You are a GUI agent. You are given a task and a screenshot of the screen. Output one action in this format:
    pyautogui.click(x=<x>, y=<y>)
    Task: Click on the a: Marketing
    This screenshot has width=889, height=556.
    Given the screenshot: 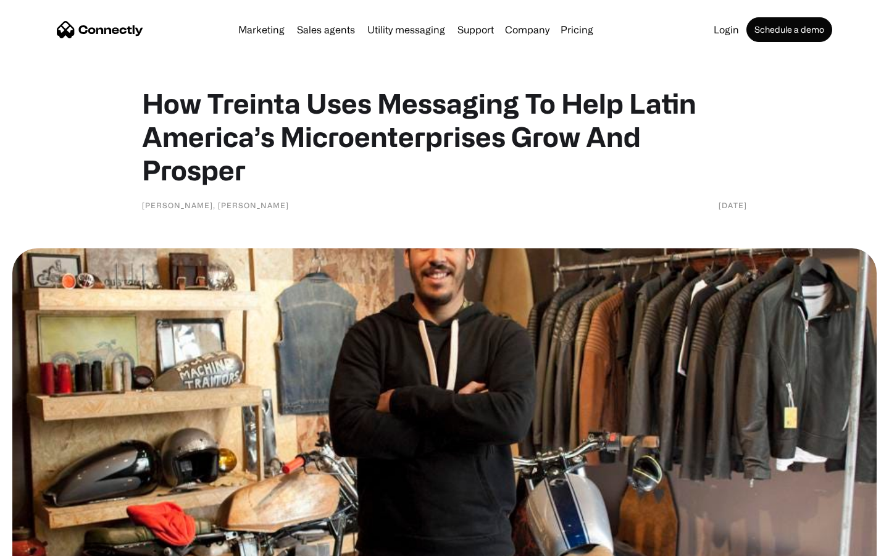 What is the action you would take?
    pyautogui.click(x=261, y=30)
    